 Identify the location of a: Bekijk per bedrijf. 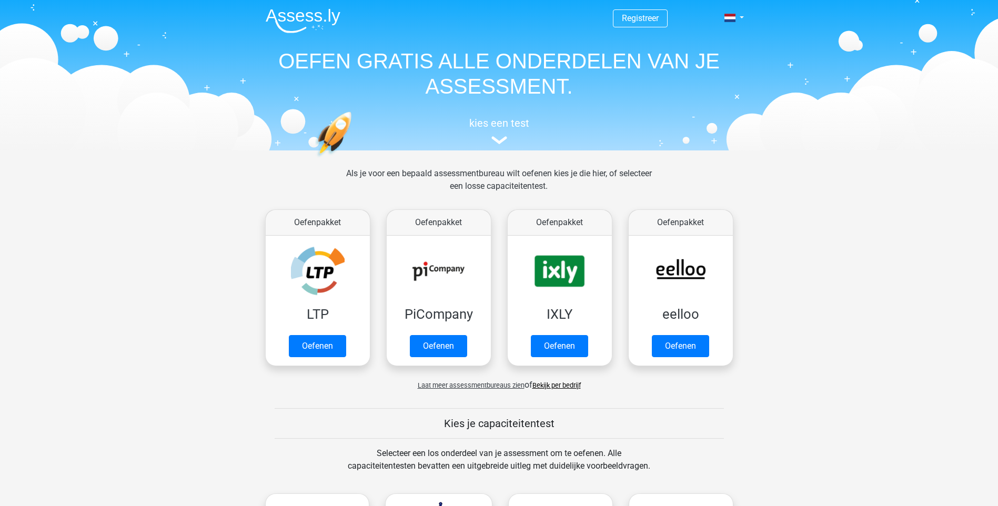
(557, 385).